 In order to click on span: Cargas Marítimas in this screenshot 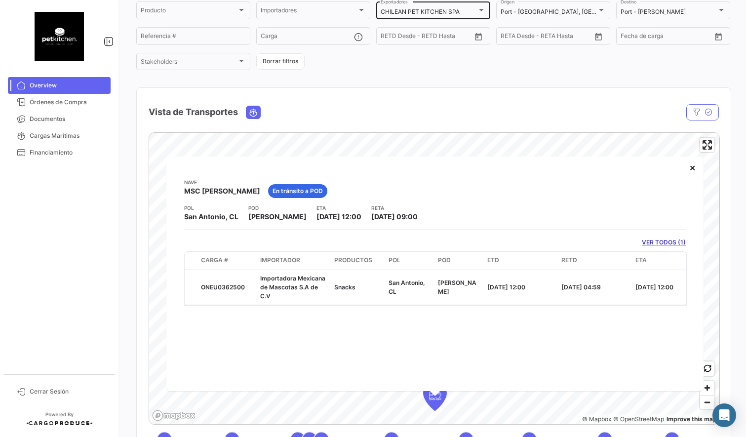, I will do `click(68, 136)`.